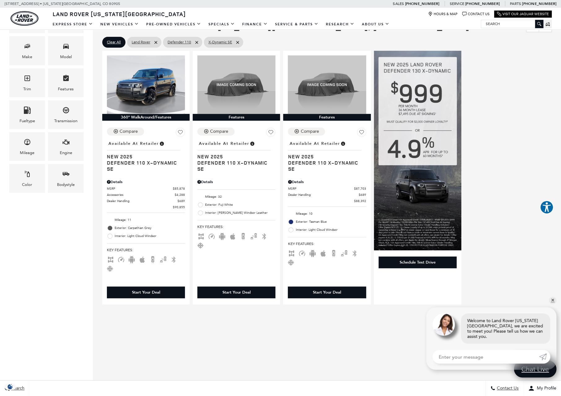 This screenshot has height=396, width=561. I want to click on div: 360° WalkAround/Features, so click(146, 117).